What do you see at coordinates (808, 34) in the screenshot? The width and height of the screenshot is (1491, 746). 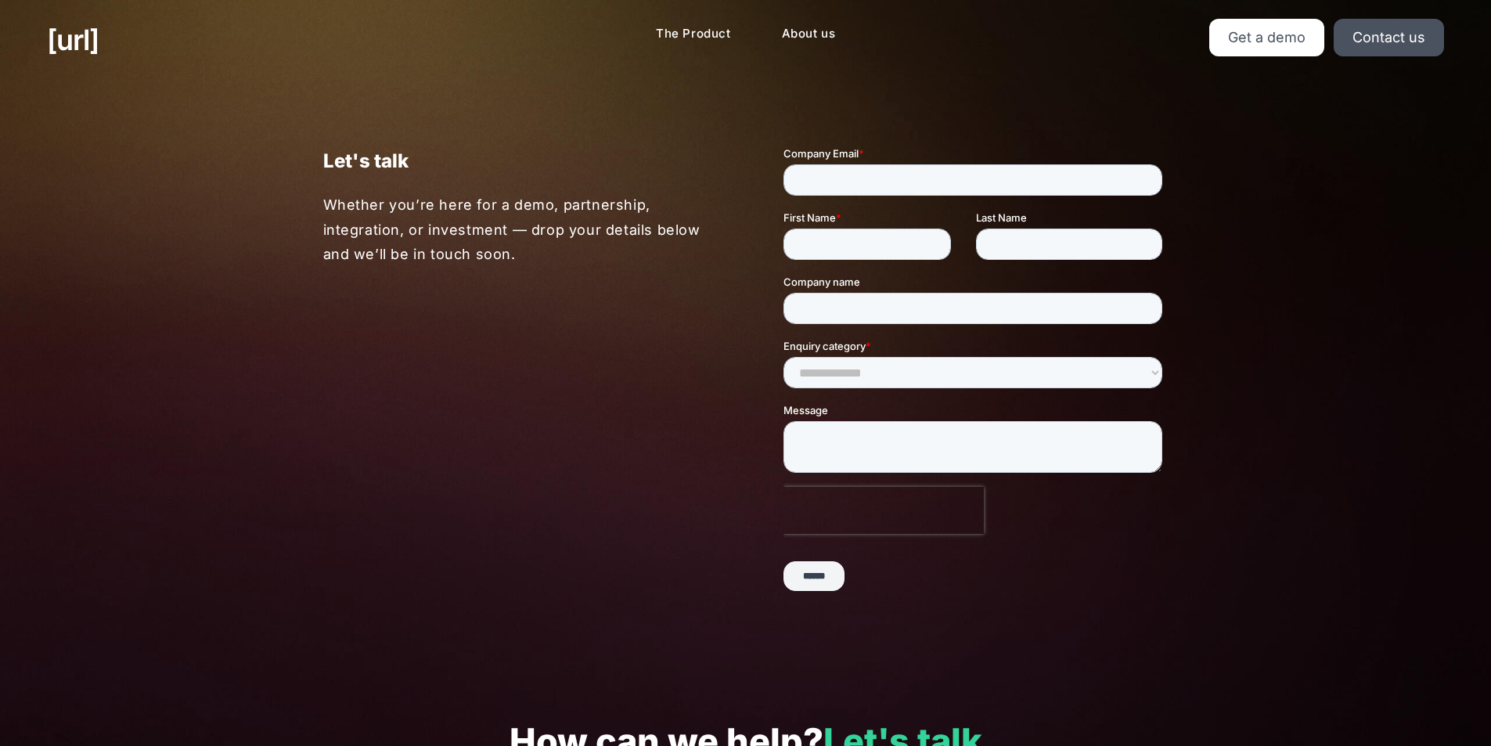 I see `a: About us` at bounding box center [808, 34].